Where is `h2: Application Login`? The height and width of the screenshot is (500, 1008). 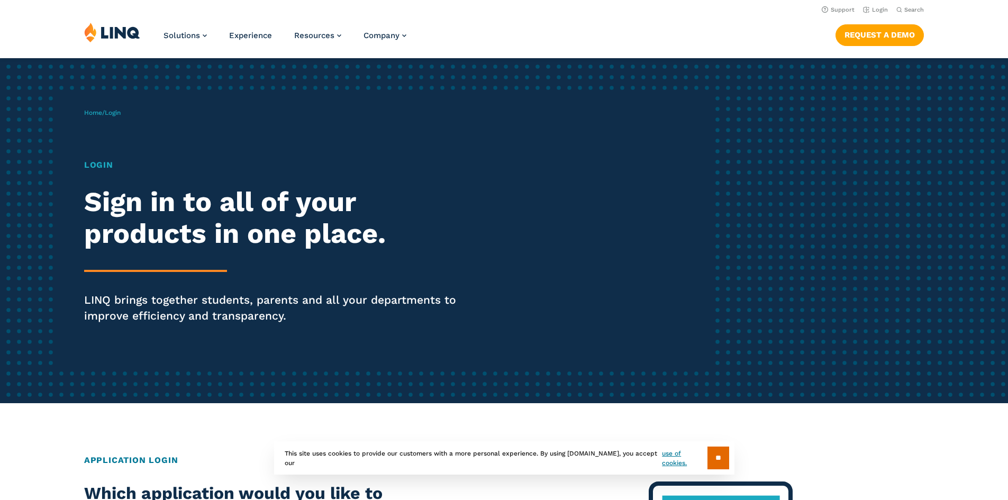
h2: Application Login is located at coordinates (504, 461).